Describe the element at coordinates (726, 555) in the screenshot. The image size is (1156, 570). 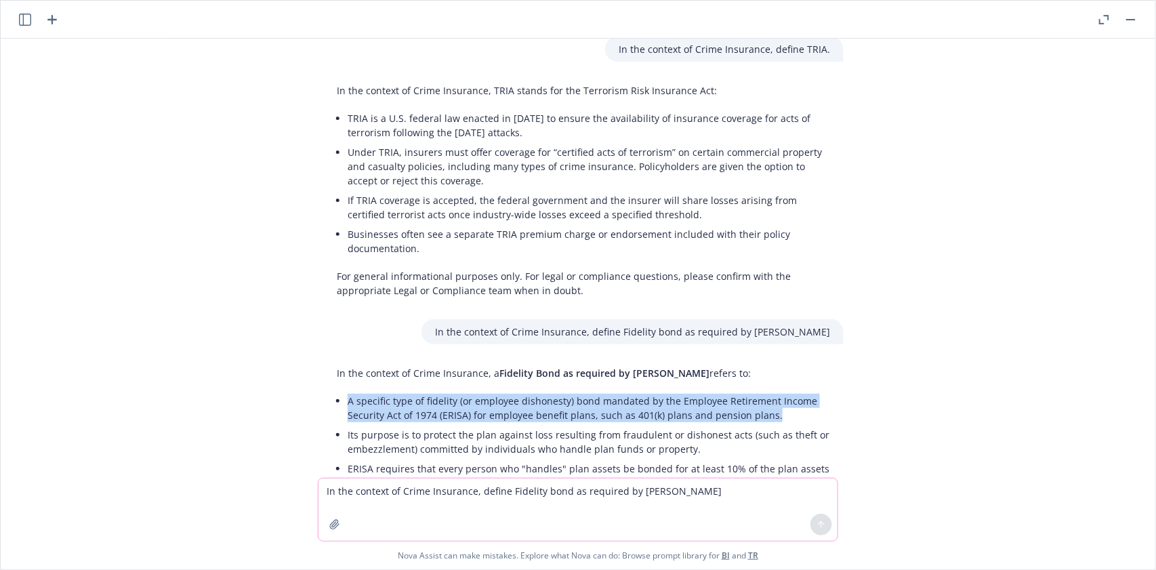
I see `a: BI` at that location.